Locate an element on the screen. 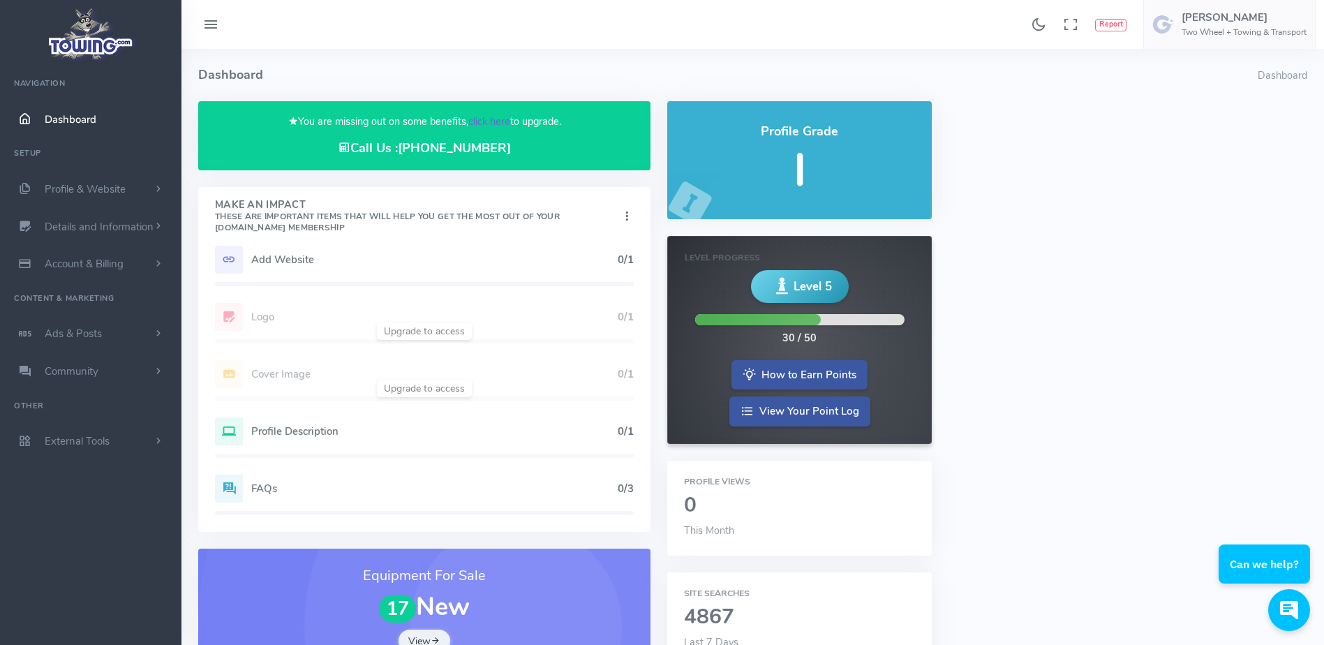 The height and width of the screenshot is (645, 1324). span: 17 is located at coordinates (398, 609).